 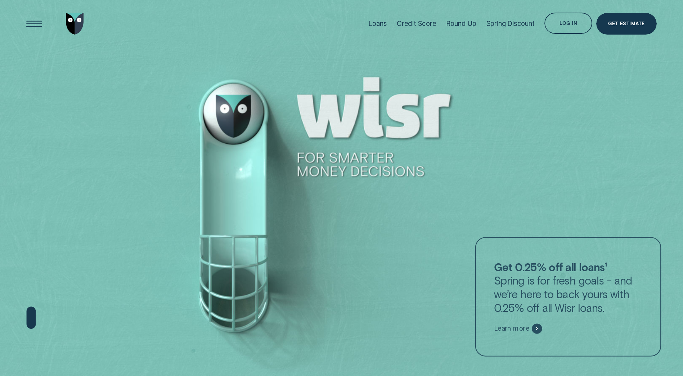 What do you see at coordinates (75, 24) in the screenshot?
I see `img: Wisr` at bounding box center [75, 24].